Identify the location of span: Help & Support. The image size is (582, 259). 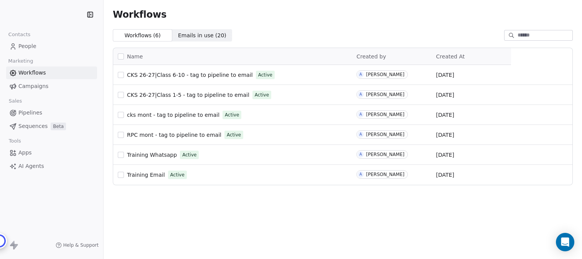
(81, 245).